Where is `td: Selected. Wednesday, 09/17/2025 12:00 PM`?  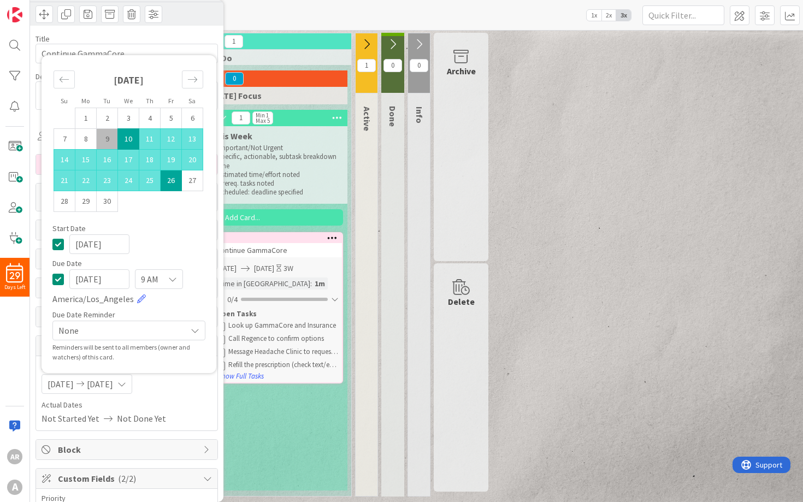 td: Selected. Wednesday, 09/17/2025 12:00 PM is located at coordinates (128, 160).